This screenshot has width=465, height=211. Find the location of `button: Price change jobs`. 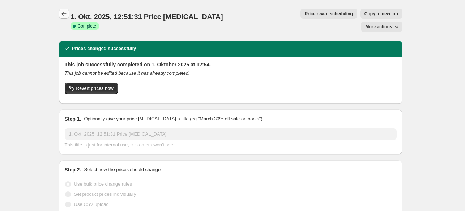

button: Price change jobs is located at coordinates (64, 14).